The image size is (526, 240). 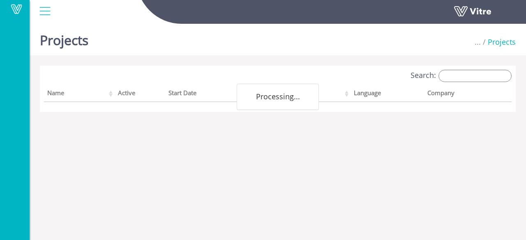 What do you see at coordinates (475, 76) in the screenshot?
I see `input: Search:` at bounding box center [475, 76].